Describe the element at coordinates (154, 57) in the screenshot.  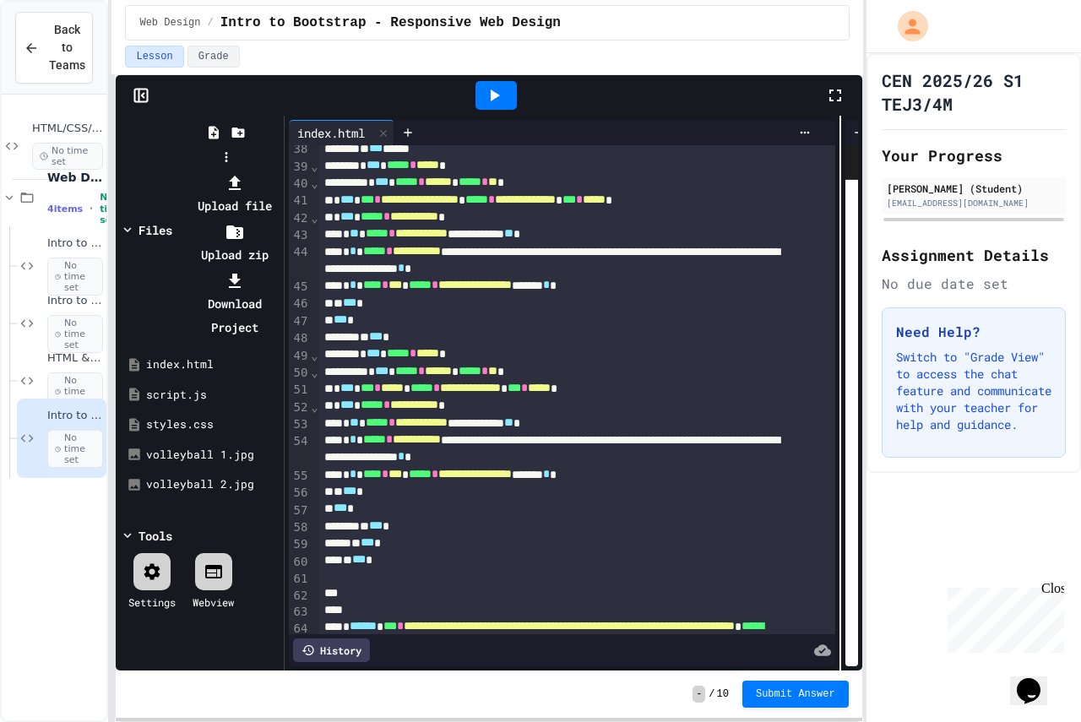
I see `button: Lesson` at that location.